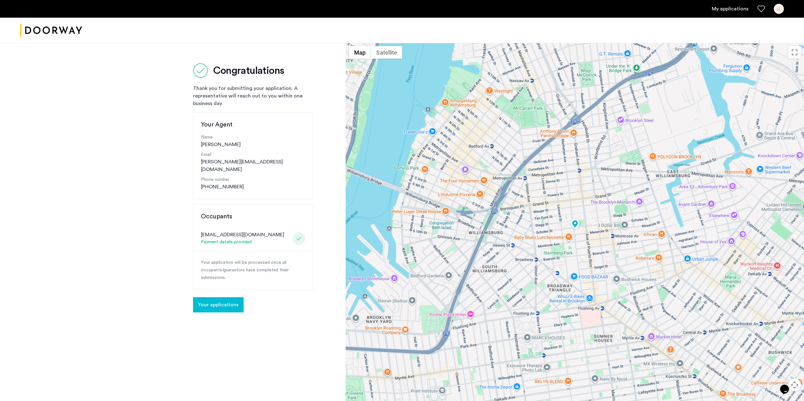  What do you see at coordinates (253, 271) in the screenshot?
I see `p: Your application will be processed once all occupants/guarantors have completed their submissions.` at bounding box center [253, 271].